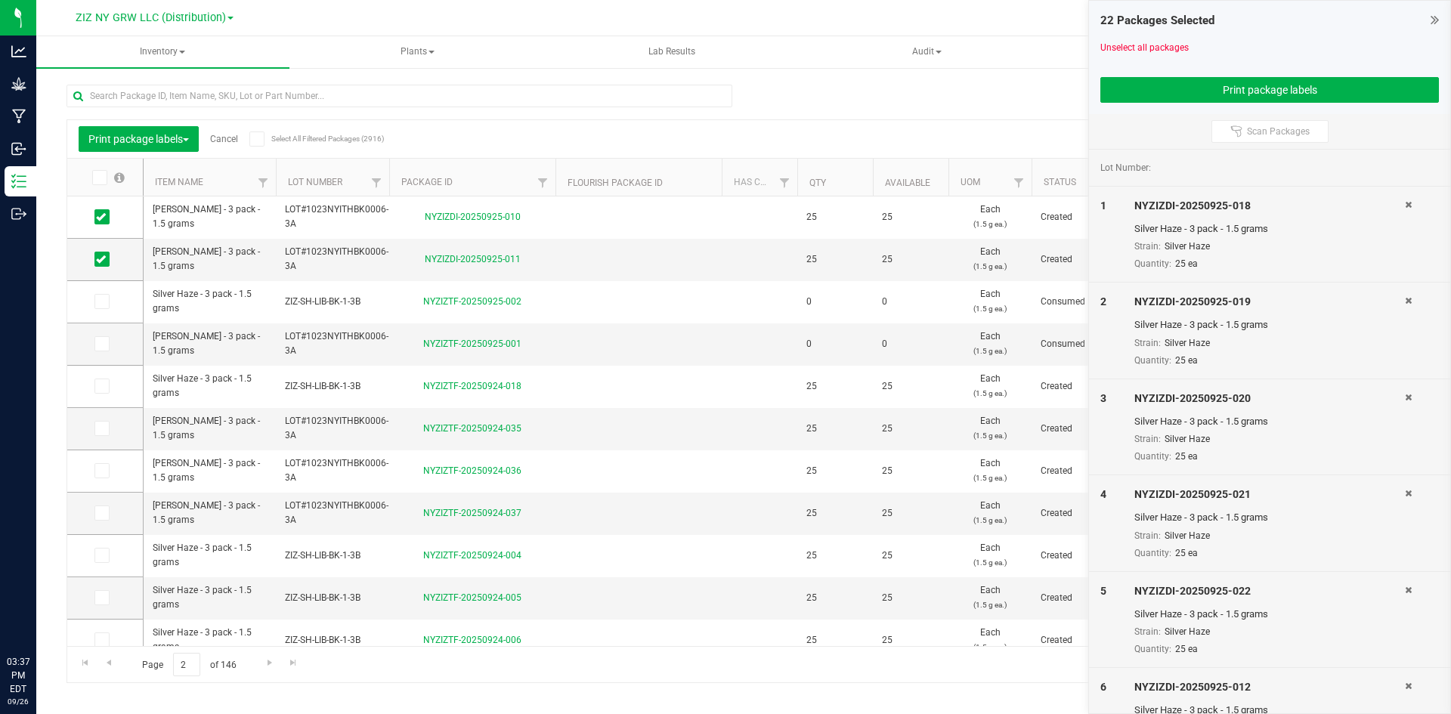 The height and width of the screenshot is (714, 1451). I want to click on div: NYZIZDI-20250925-020, so click(1269, 398).